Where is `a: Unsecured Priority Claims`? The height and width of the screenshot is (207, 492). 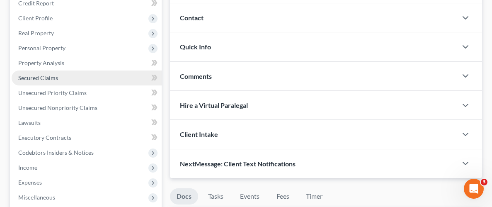
a: Unsecured Priority Claims is located at coordinates (87, 93).